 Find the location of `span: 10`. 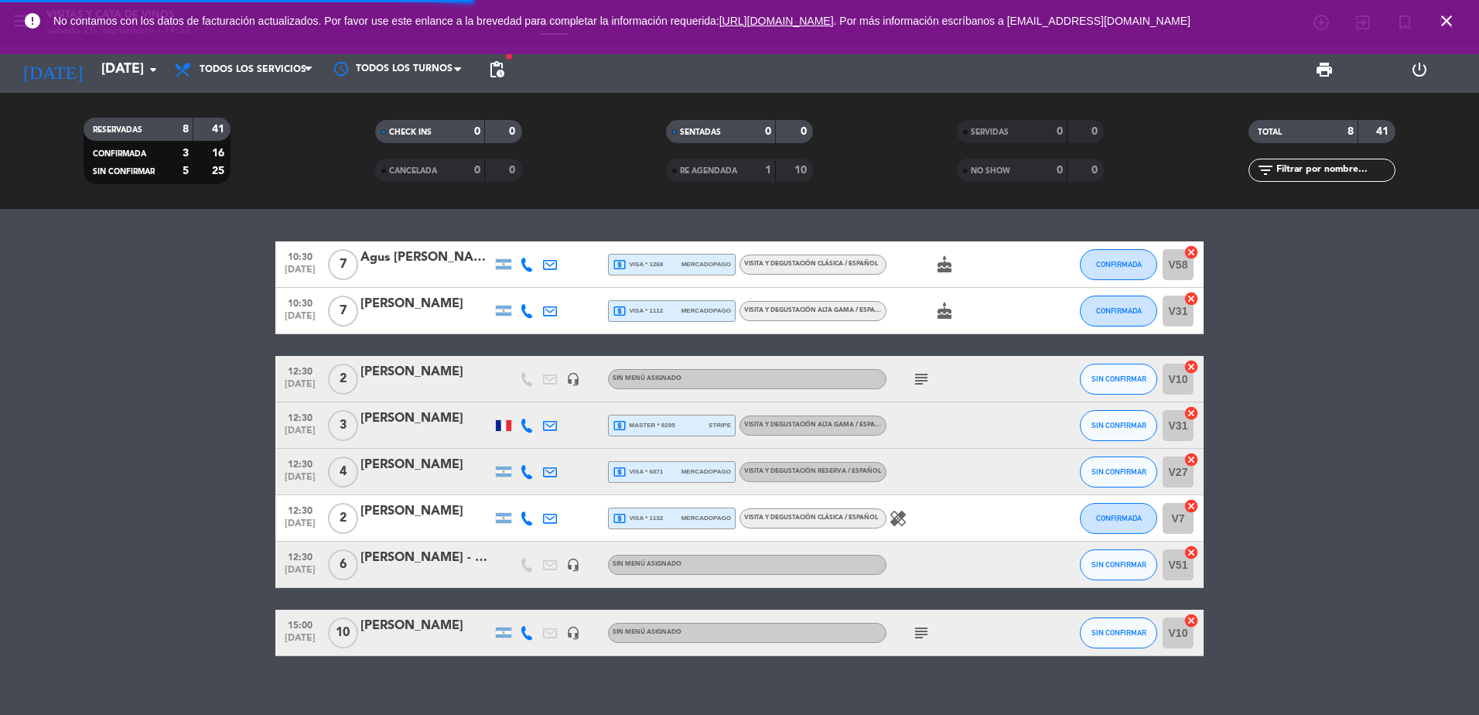

span: 10 is located at coordinates (343, 633).